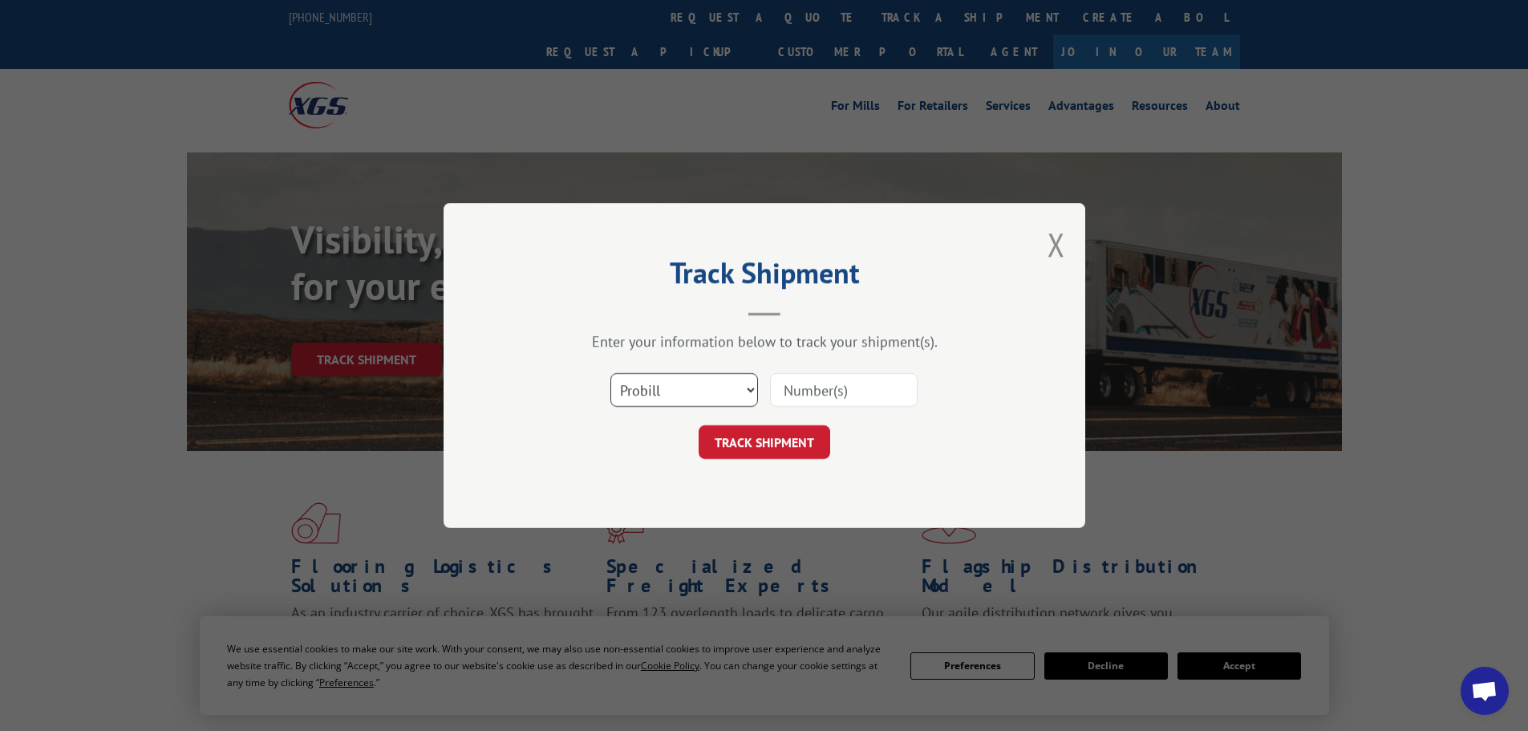 This screenshot has width=1528, height=731. Describe the element at coordinates (764, 341) in the screenshot. I see `div: Enter your information below to track your shipment(s).` at that location.